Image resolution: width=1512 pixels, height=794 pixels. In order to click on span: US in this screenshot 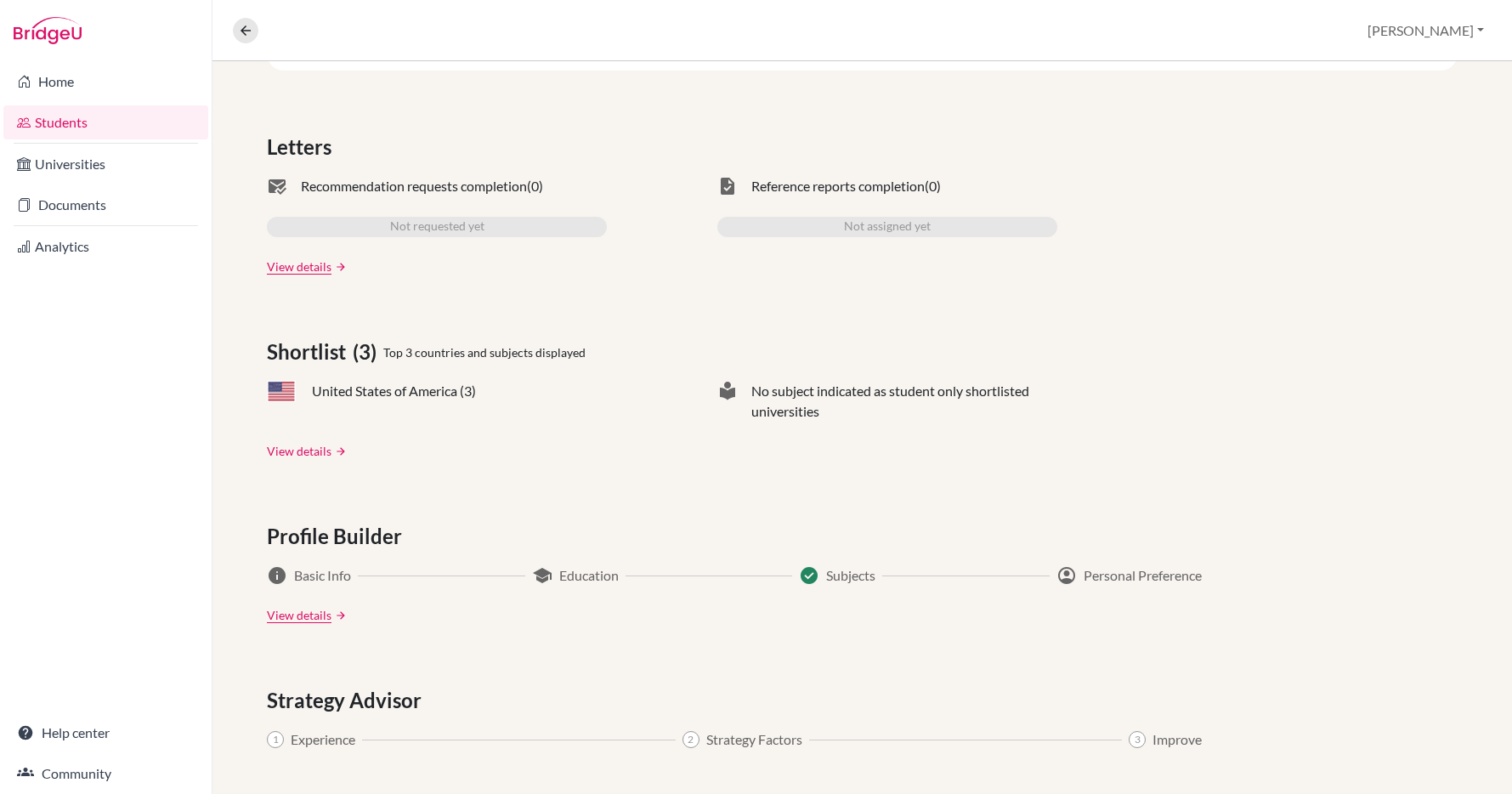, I will do `click(282, 391)`.